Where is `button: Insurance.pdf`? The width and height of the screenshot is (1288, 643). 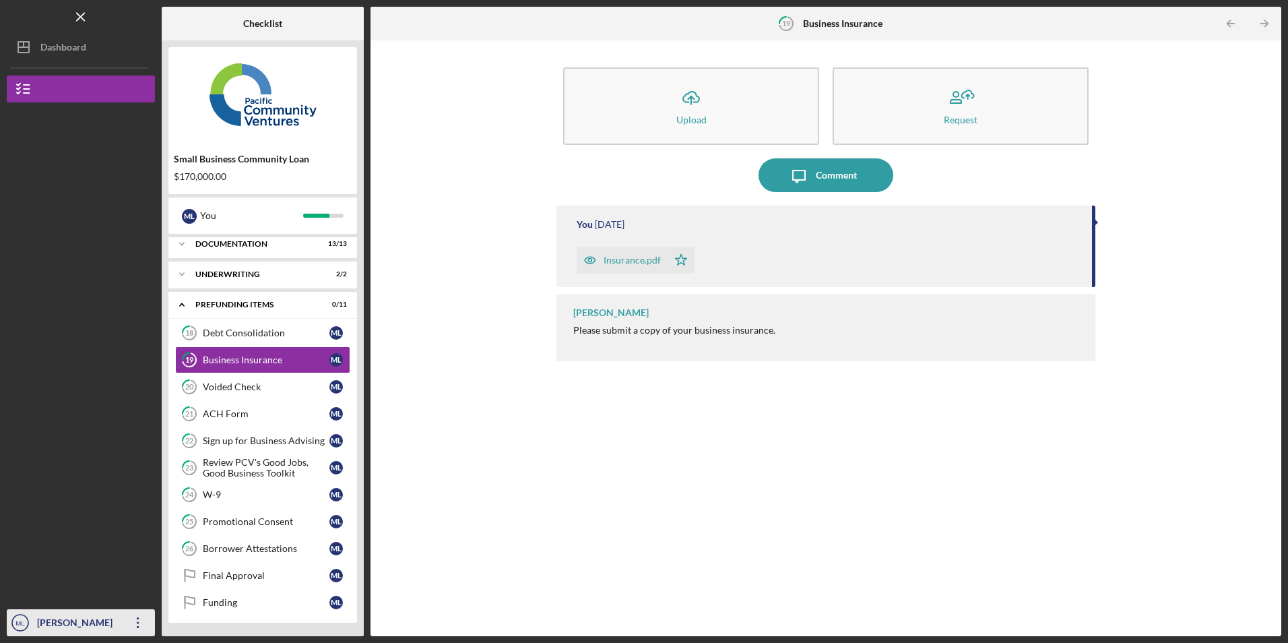 button: Insurance.pdf is located at coordinates (635, 260).